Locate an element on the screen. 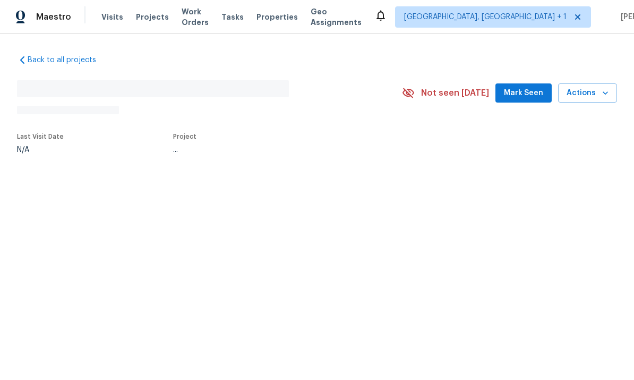 The height and width of the screenshot is (380, 634). span: Projects is located at coordinates (152, 17).